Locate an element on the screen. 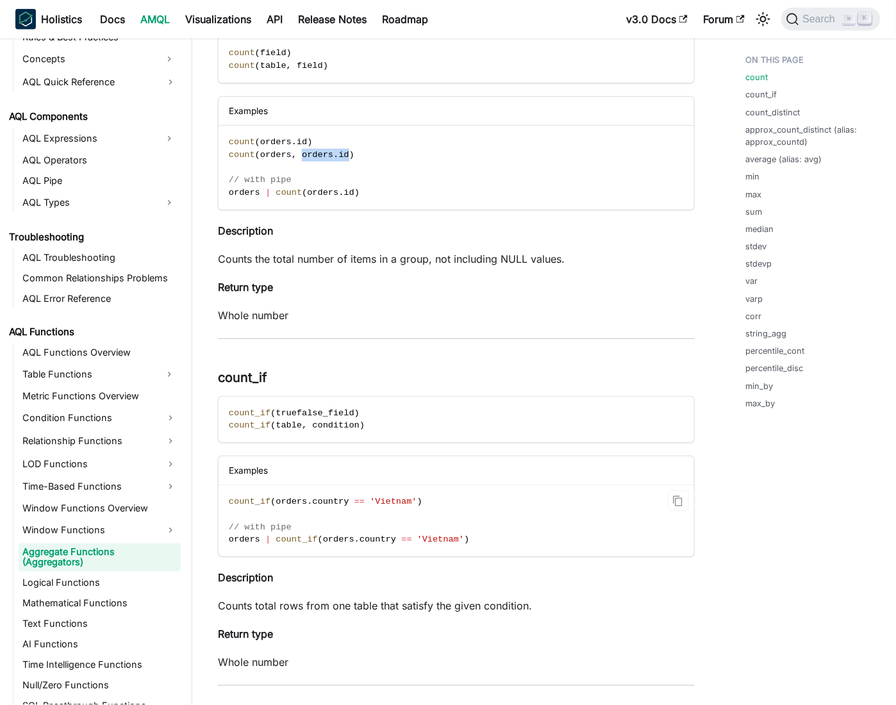 The width and height of the screenshot is (896, 705). a: AQL Quick Reference is located at coordinates (99, 82).